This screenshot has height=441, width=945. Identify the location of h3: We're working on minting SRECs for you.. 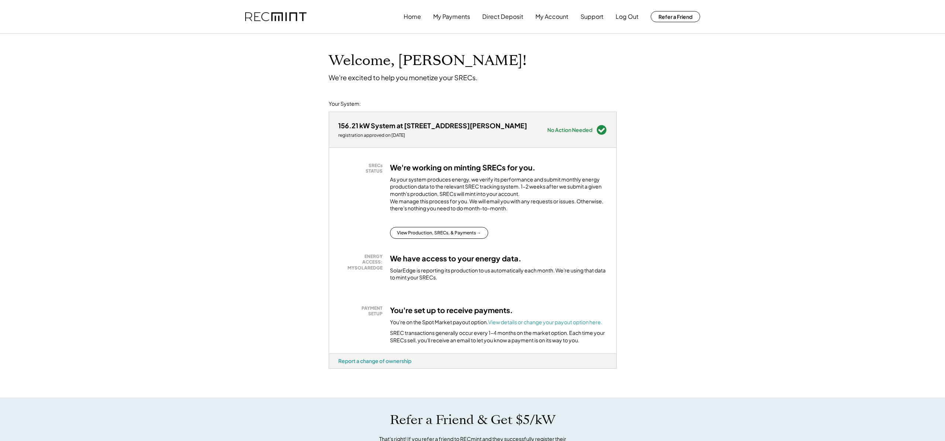
(463, 167).